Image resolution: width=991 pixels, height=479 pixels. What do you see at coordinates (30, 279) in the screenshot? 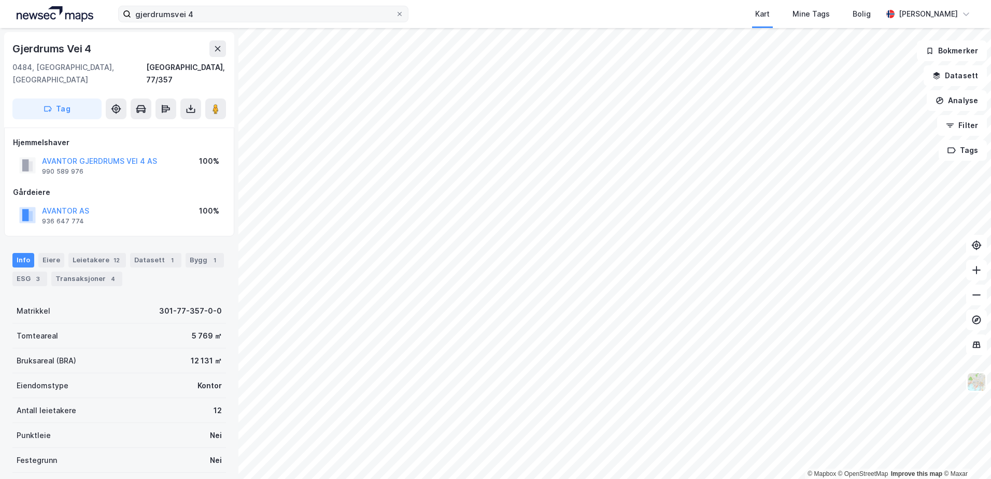
I see `div: ESG` at bounding box center [30, 279].